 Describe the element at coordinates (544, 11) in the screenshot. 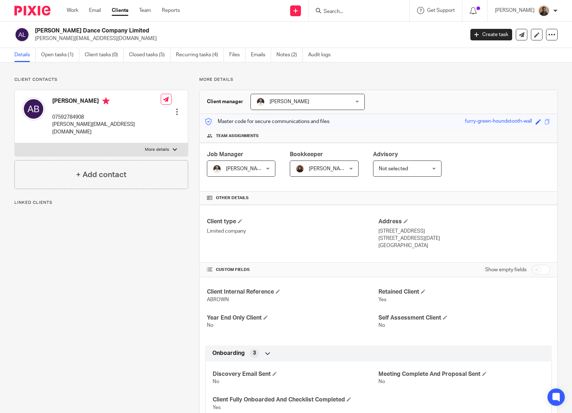

I see `img: WhatsApp%20Image%202025-04-23%20.jpg` at that location.